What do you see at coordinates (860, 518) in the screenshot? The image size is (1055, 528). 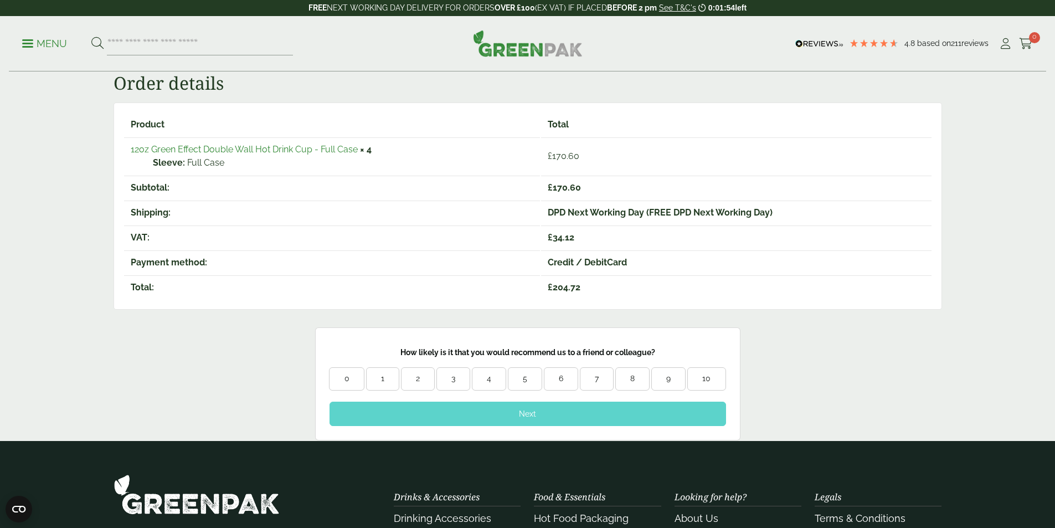 I see `a: Terms & Conditions` at bounding box center [860, 518].